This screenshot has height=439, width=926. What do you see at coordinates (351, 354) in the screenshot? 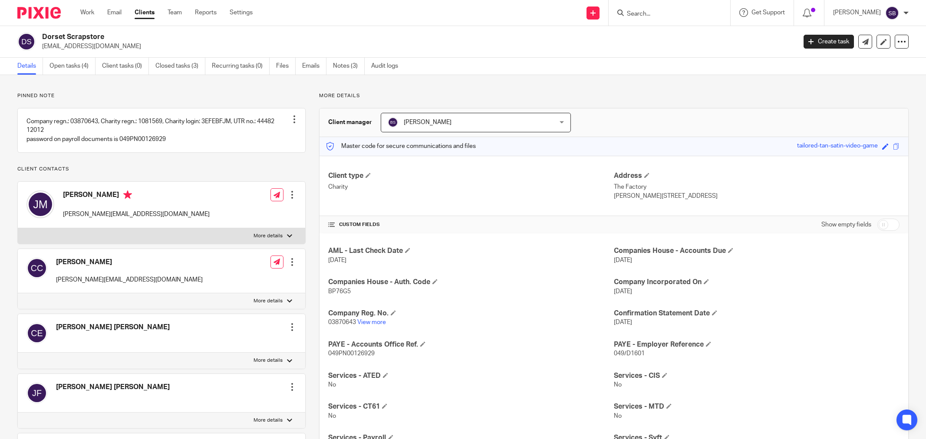
I see `span: 049PN00126929` at bounding box center [351, 354].